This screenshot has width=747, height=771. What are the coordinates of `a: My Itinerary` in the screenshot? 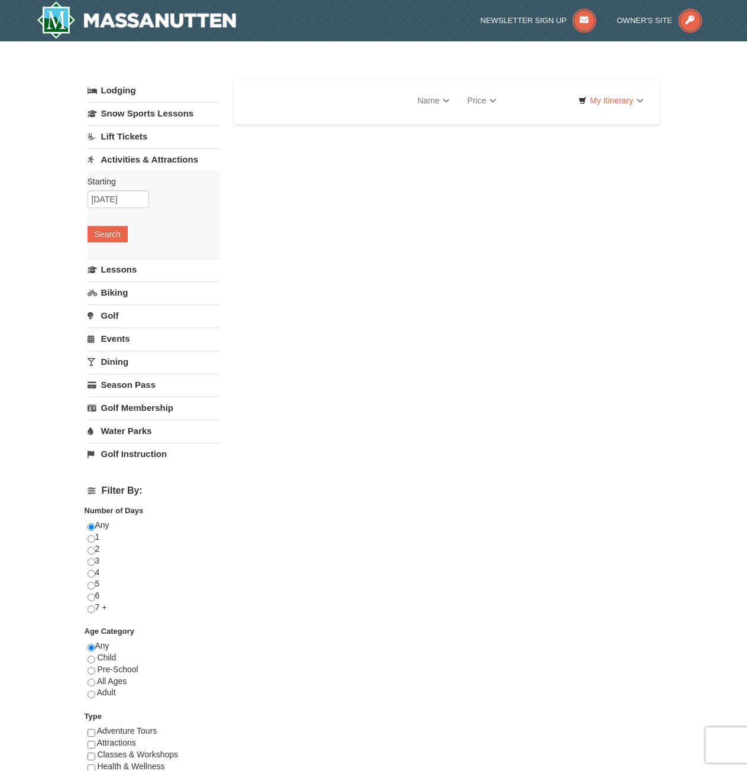 It's located at (610, 101).